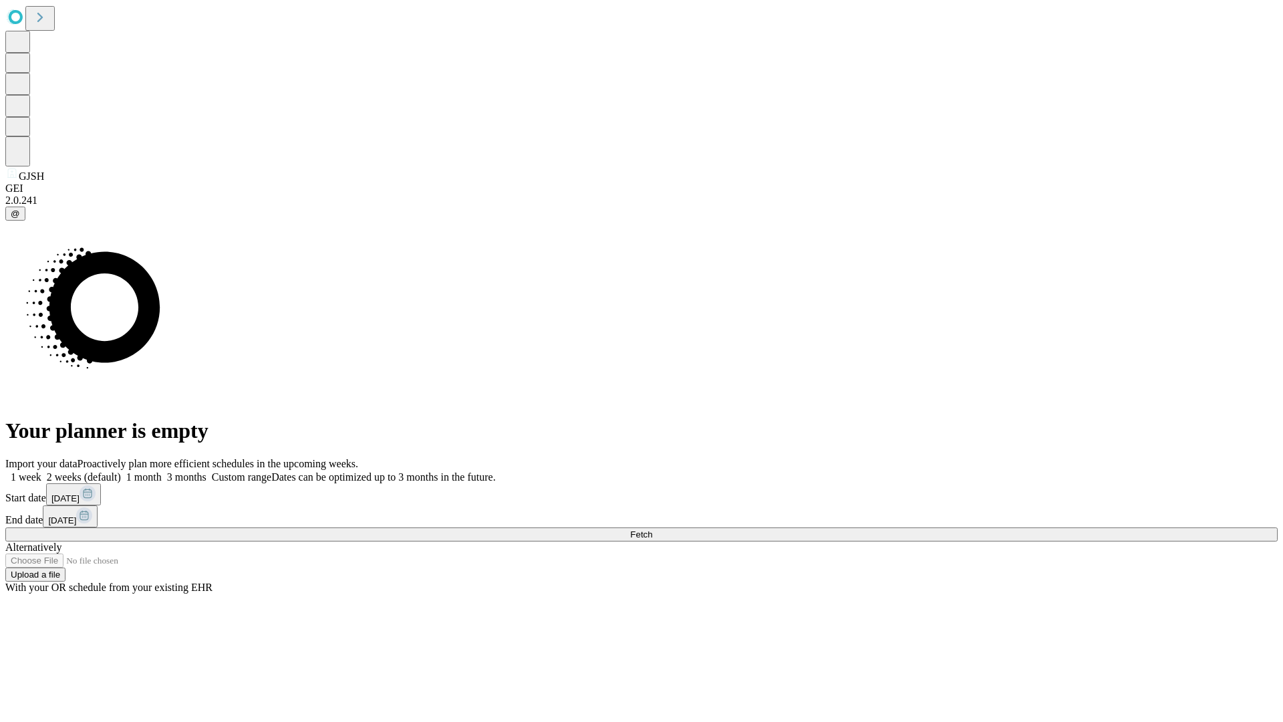 Image resolution: width=1283 pixels, height=722 pixels. I want to click on button: Fetch, so click(642, 534).